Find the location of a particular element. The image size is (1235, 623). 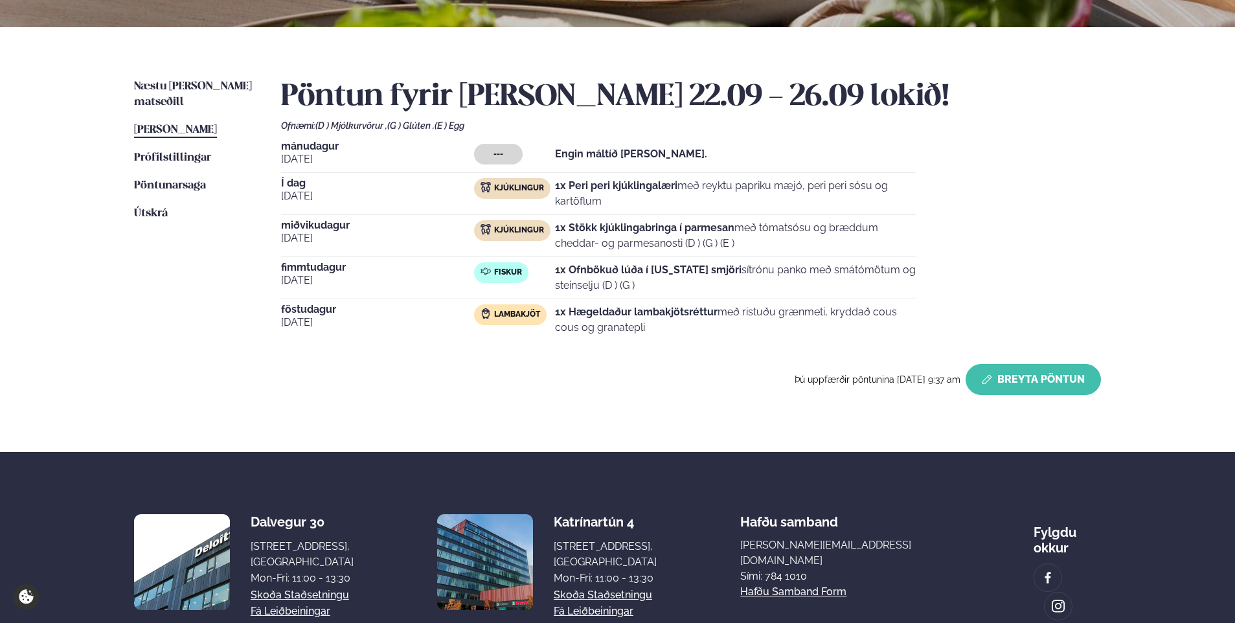

span: Hafðu samband is located at coordinates (788, 517).